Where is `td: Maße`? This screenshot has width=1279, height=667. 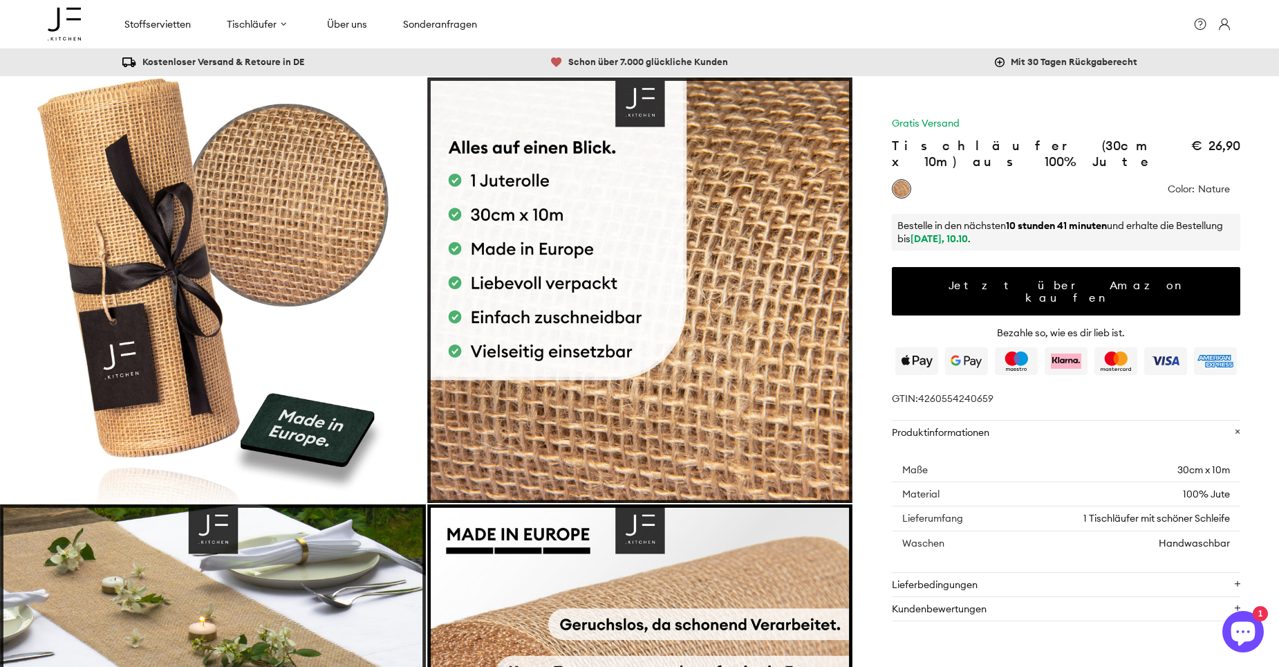 td: Maße is located at coordinates (941, 470).